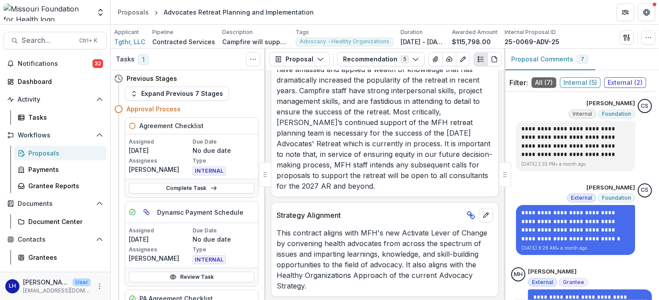  Describe the element at coordinates (55, 240) in the screenshot. I see `span: Contacts` at that location.